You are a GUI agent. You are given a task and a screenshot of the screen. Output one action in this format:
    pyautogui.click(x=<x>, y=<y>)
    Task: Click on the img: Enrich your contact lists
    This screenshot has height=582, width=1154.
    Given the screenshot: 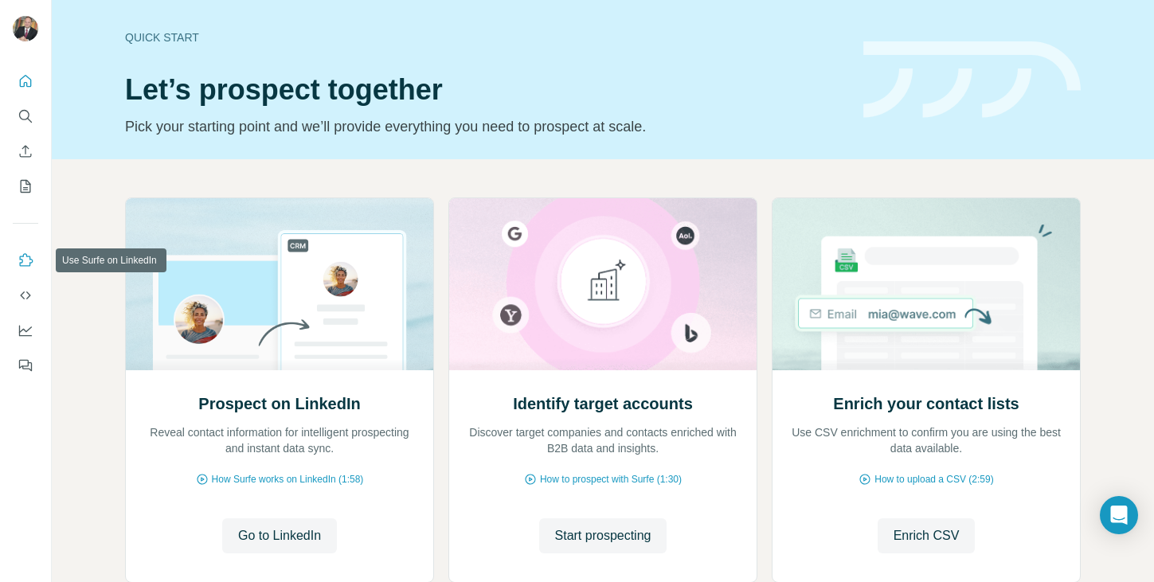 What is the action you would take?
    pyautogui.click(x=927, y=284)
    